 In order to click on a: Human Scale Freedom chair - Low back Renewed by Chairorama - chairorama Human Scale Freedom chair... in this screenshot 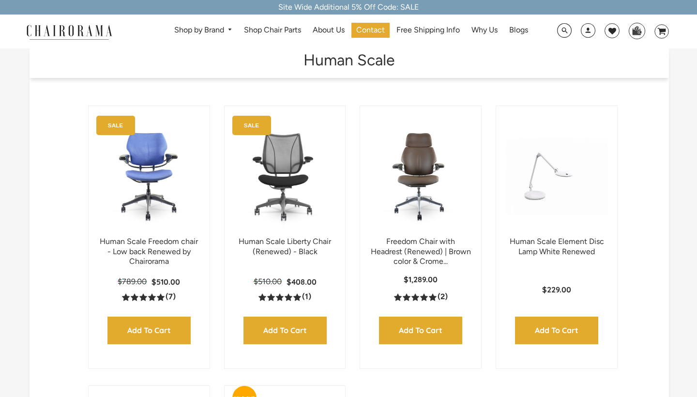, I will do `click(149, 176)`.